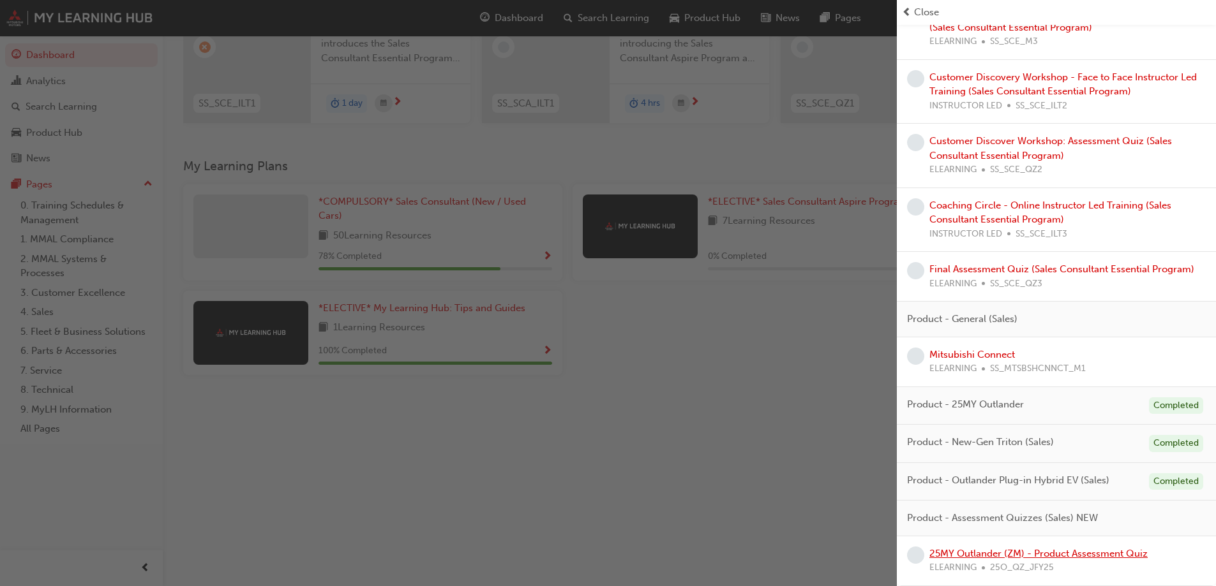 The height and width of the screenshot is (586, 1216). What do you see at coordinates (1041, 106) in the screenshot?
I see `span: SS_SCE_ILT2` at bounding box center [1041, 106].